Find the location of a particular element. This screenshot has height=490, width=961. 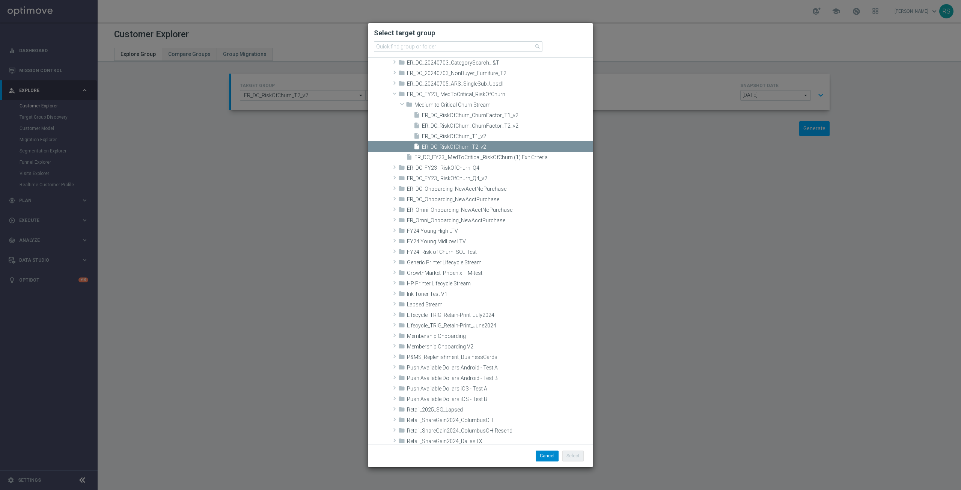

span: ER_Omni_Onboarding_NewAcctPurchase is located at coordinates (500, 220).